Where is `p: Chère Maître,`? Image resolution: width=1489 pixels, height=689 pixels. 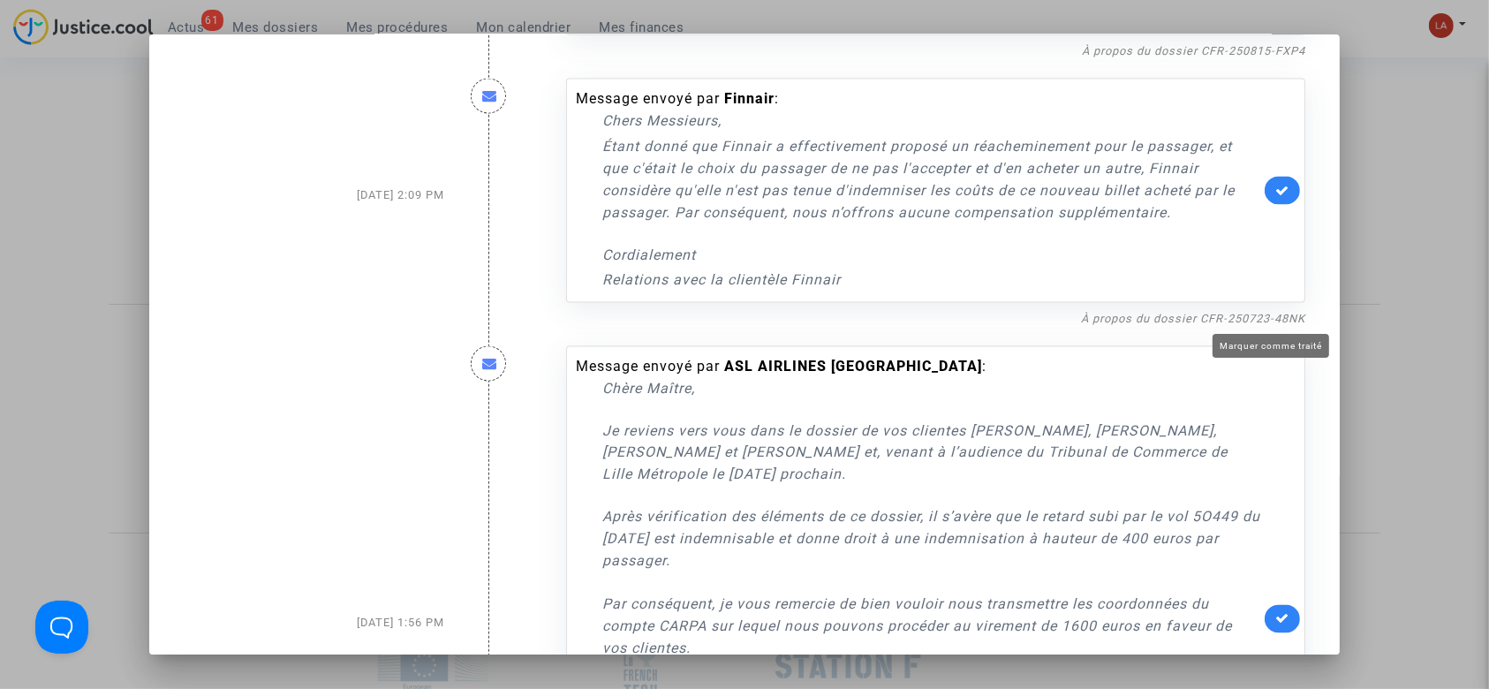
p: Chère Maître, is located at coordinates (931, 388).